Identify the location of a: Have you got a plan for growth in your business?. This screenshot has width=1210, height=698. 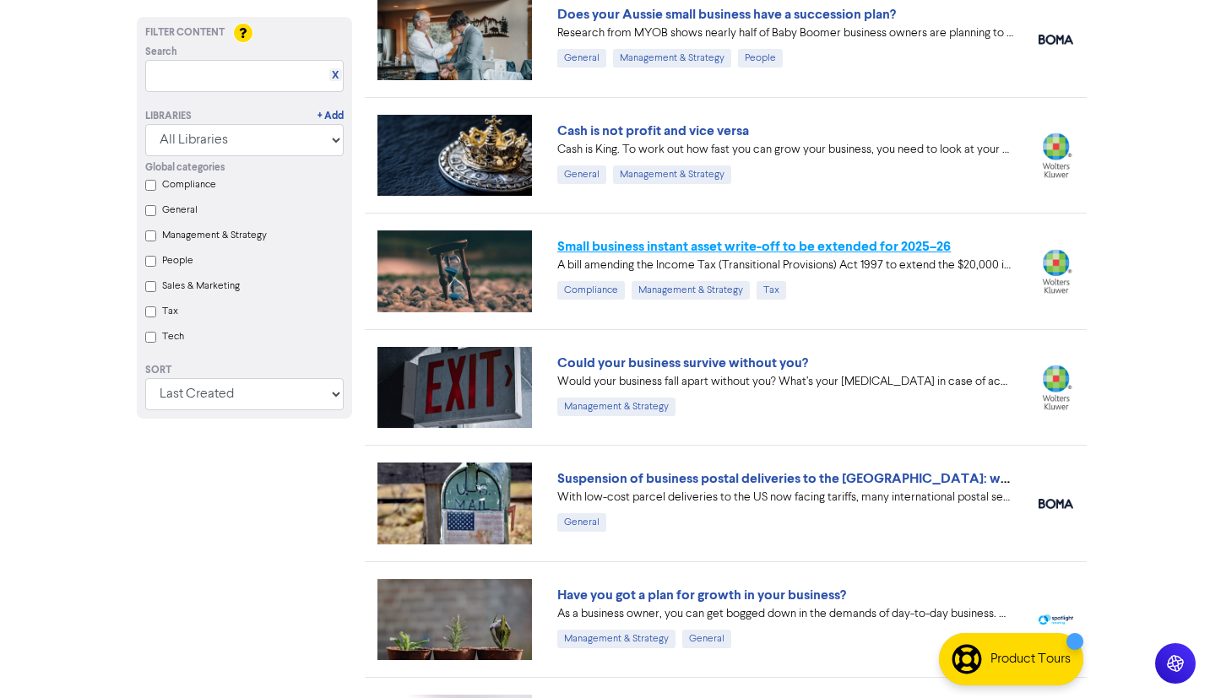
(702, 595).